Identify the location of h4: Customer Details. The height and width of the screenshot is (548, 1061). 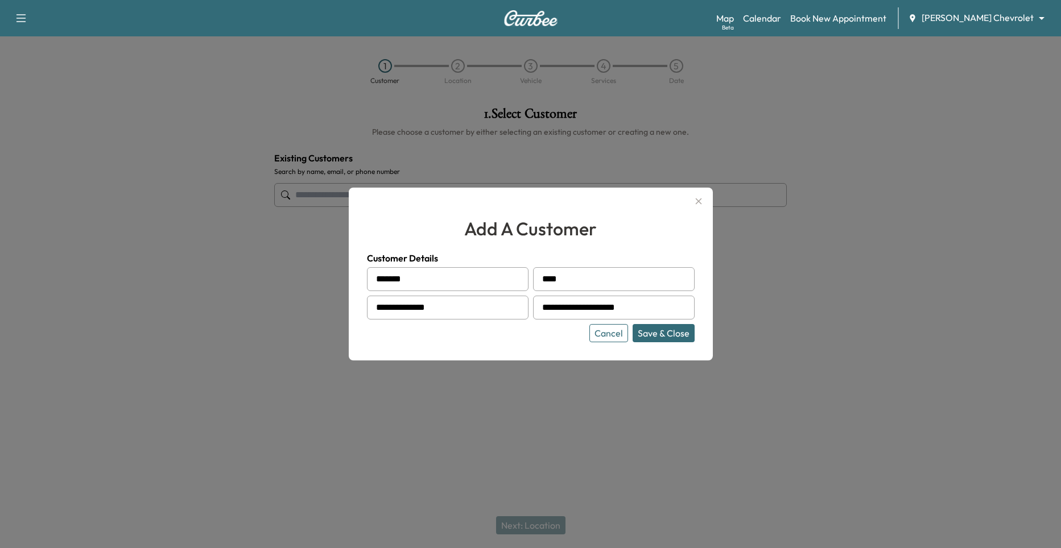
(531, 258).